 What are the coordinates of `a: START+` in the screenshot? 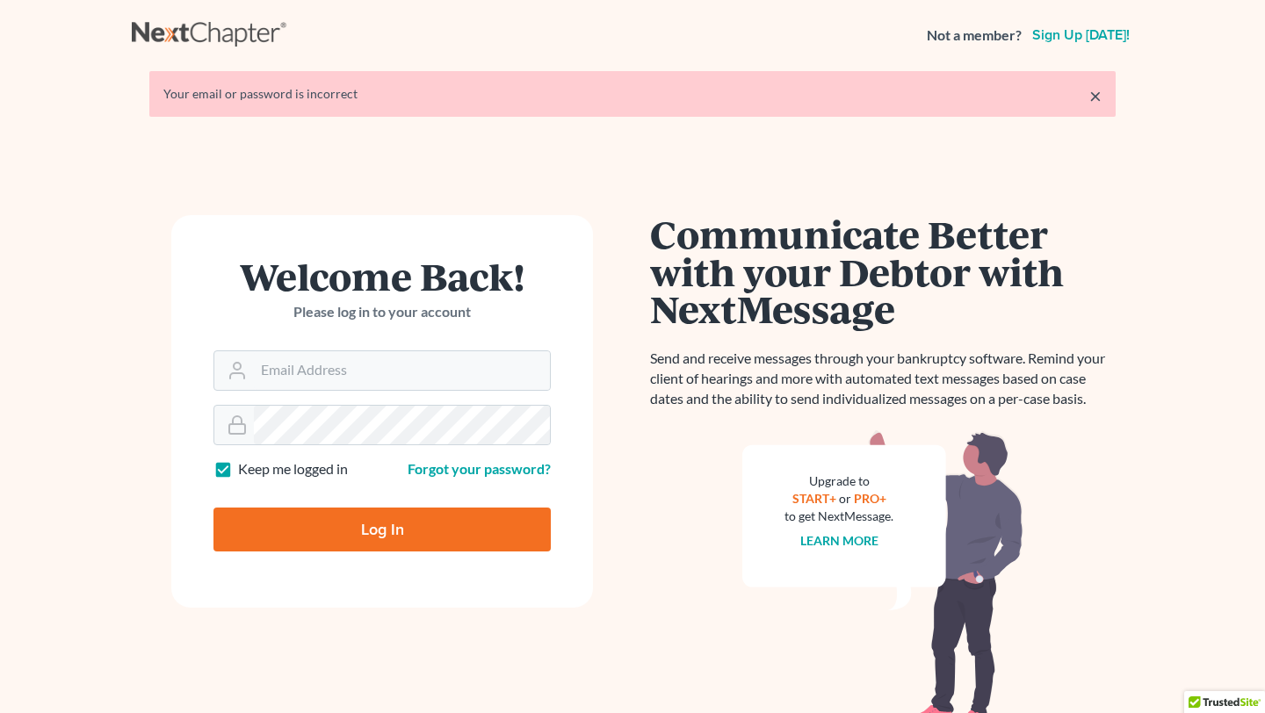 It's located at (814, 498).